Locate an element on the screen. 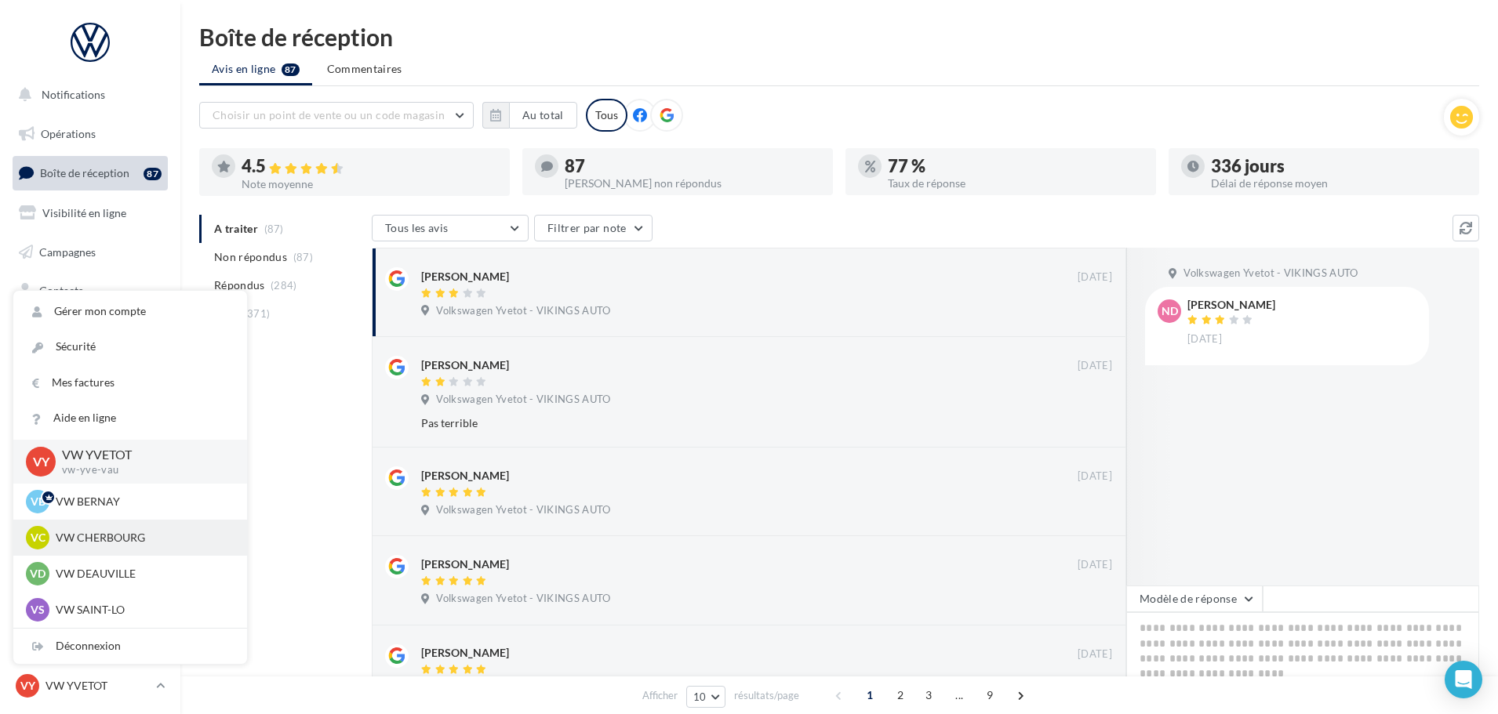 The height and width of the screenshot is (714, 1498). p: VW DEAUVILLE is located at coordinates (142, 574).